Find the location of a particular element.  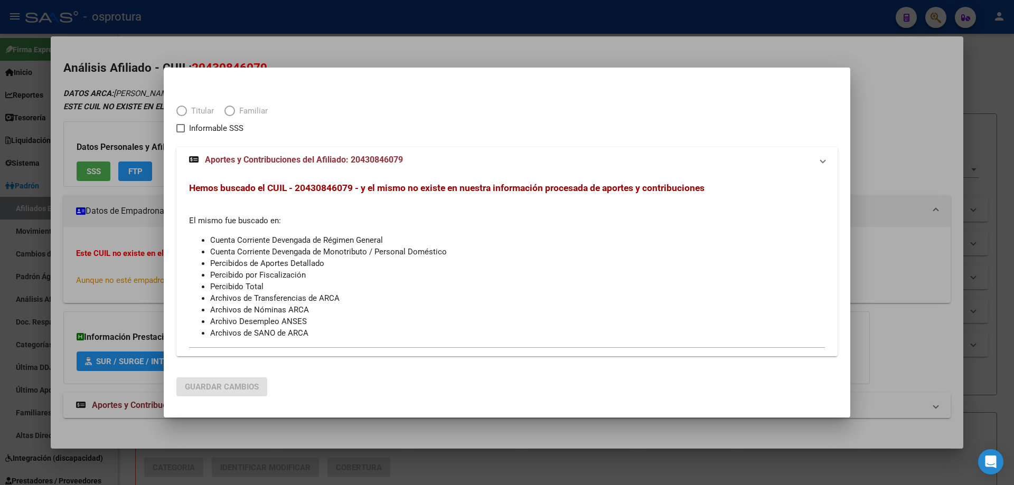

div: El mismo fue buscado en: is located at coordinates (507, 260).